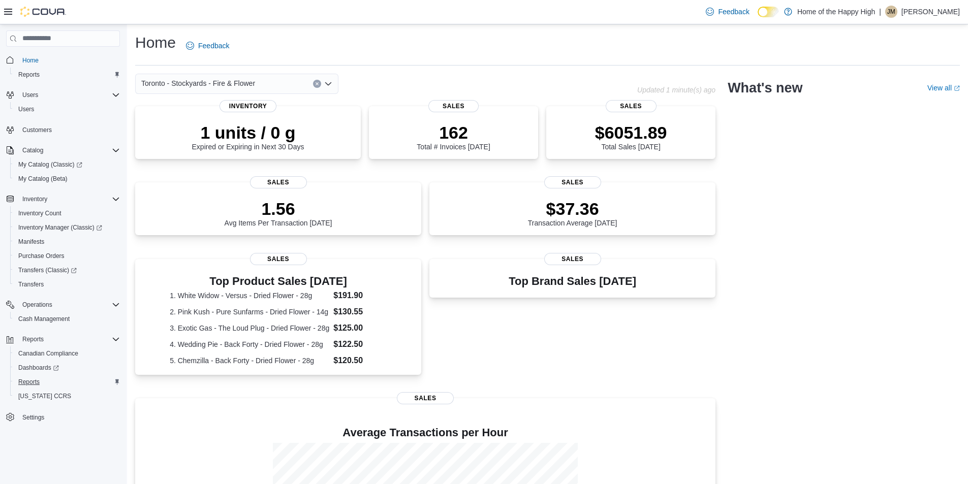  I want to click on button: Customers, so click(63, 130).